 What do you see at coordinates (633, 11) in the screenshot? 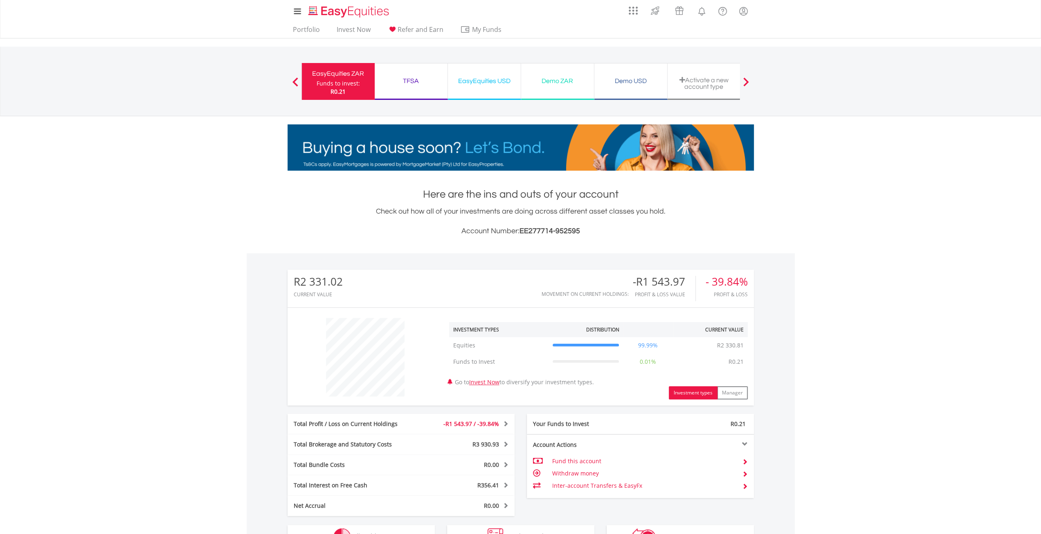
I see `img: grid-menu-icon.svg` at bounding box center [633, 11].